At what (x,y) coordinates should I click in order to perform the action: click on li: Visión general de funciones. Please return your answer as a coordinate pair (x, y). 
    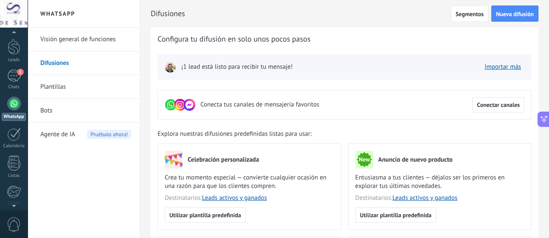
    Looking at the image, I should click on (84, 39).